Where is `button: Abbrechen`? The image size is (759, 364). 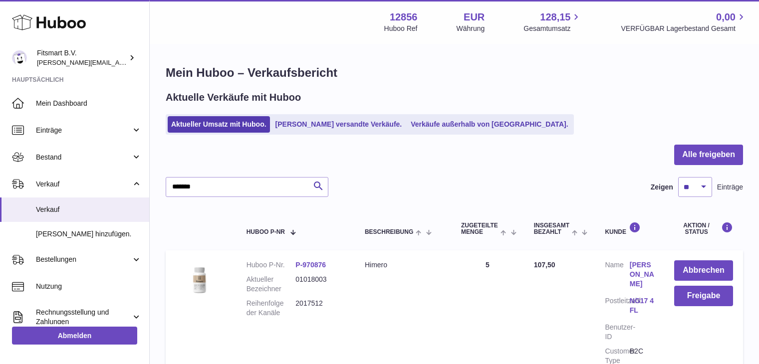 button: Abbrechen is located at coordinates (704, 271).